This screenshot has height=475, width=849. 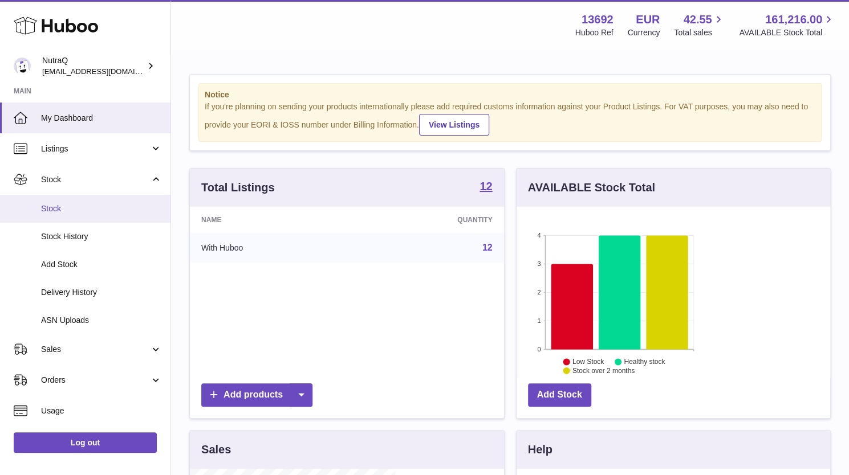 I want to click on text: 0, so click(x=539, y=349).